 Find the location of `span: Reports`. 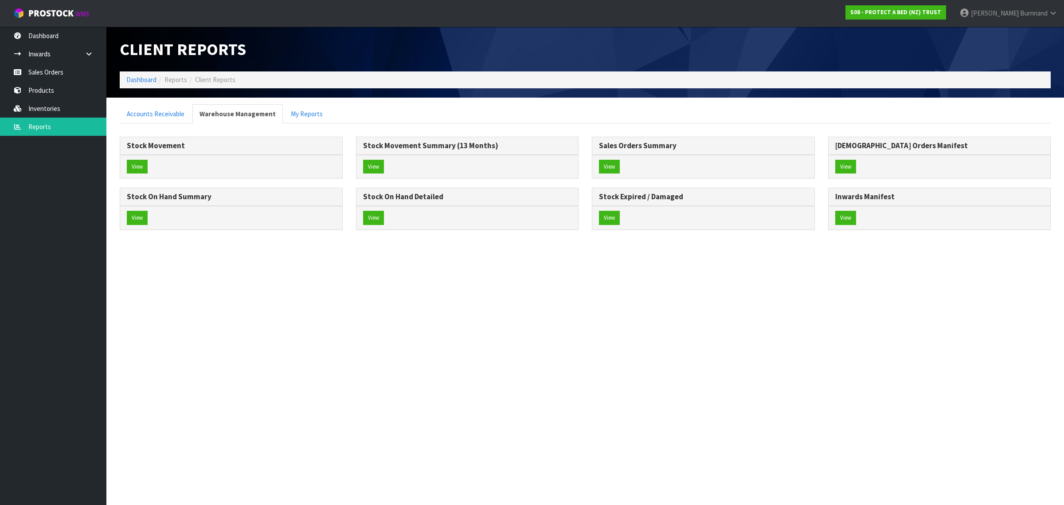

span: Reports is located at coordinates (176, 79).